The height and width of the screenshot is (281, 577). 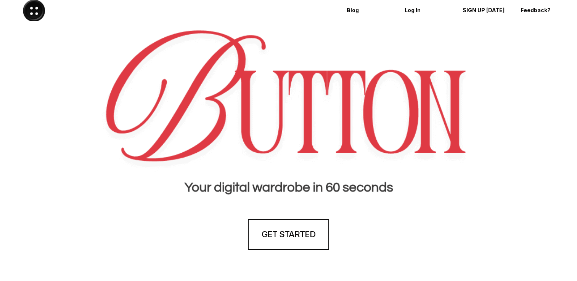 I want to click on h4: GET STARTED, so click(x=288, y=234).